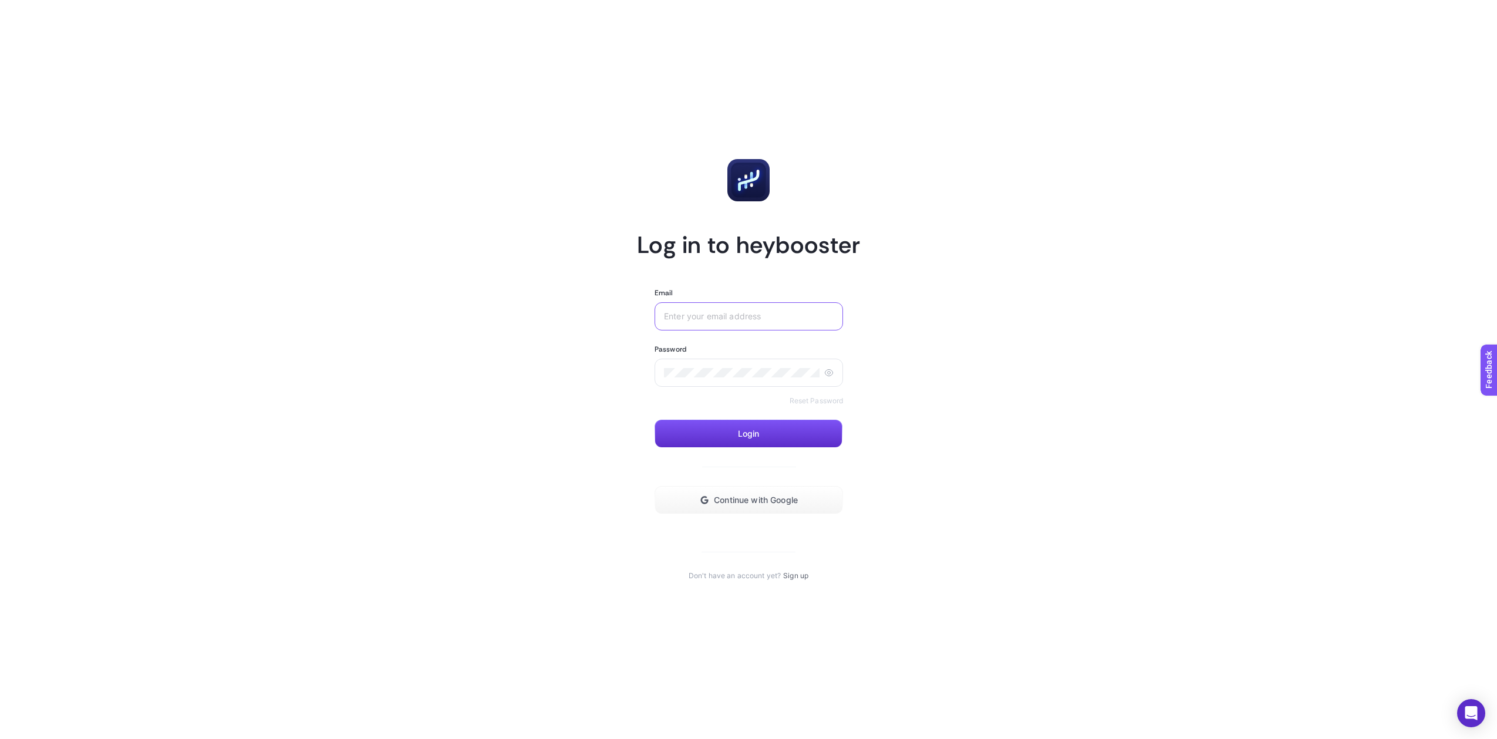  I want to click on label: Password, so click(670, 349).